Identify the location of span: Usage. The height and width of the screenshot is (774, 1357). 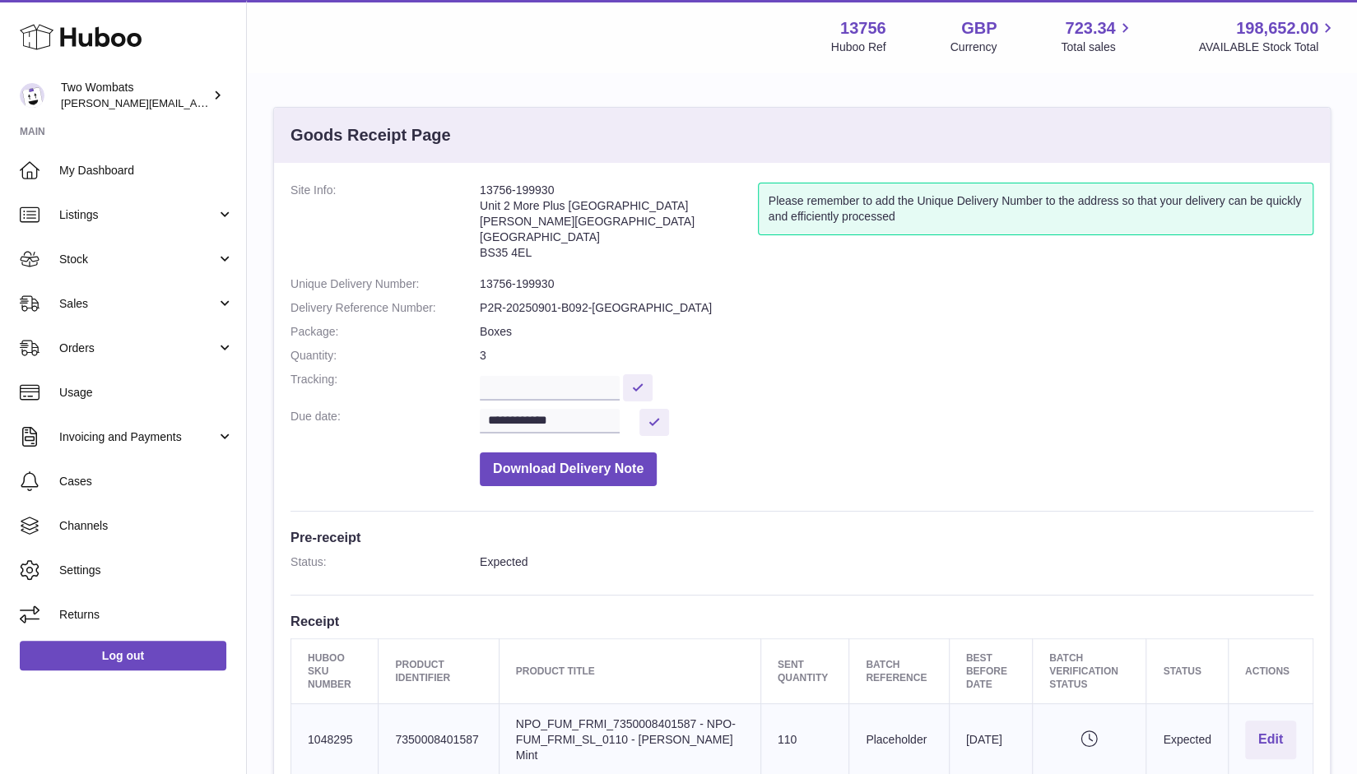
(146, 393).